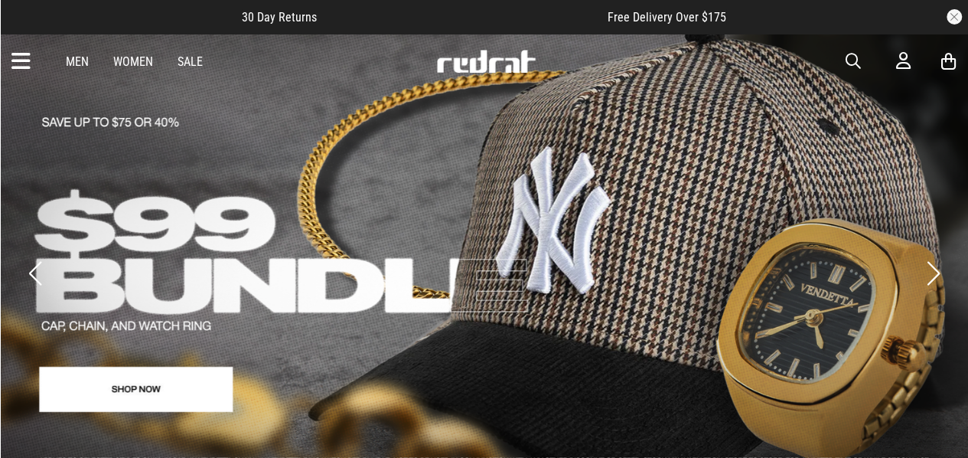  Describe the element at coordinates (933, 273) in the screenshot. I see `button: Next slide` at that location.